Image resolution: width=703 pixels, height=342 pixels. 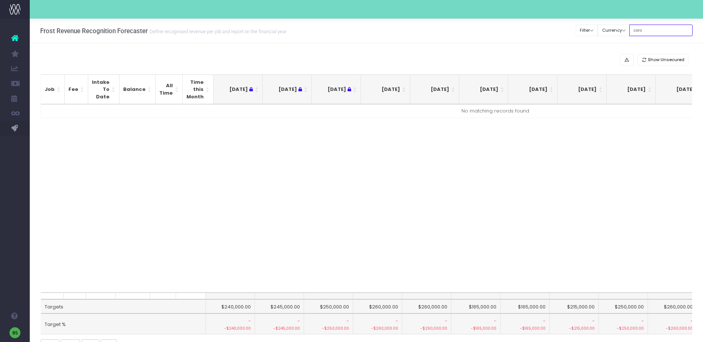 I want to click on th: Oct 25: activate to sort column ascending, so click(x=385, y=89).